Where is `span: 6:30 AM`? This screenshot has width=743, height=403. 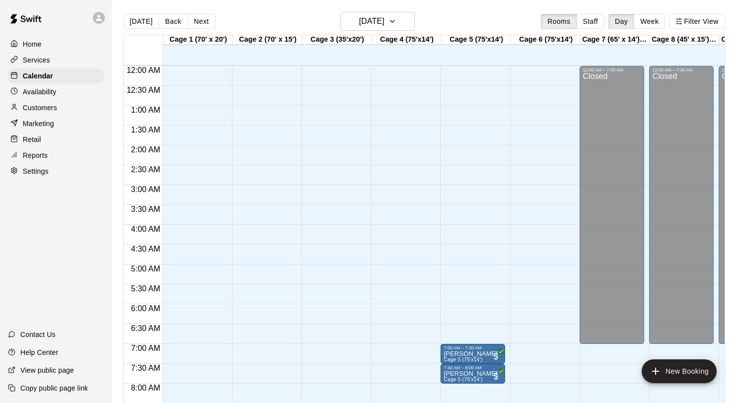 span: 6:30 AM is located at coordinates (146, 328).